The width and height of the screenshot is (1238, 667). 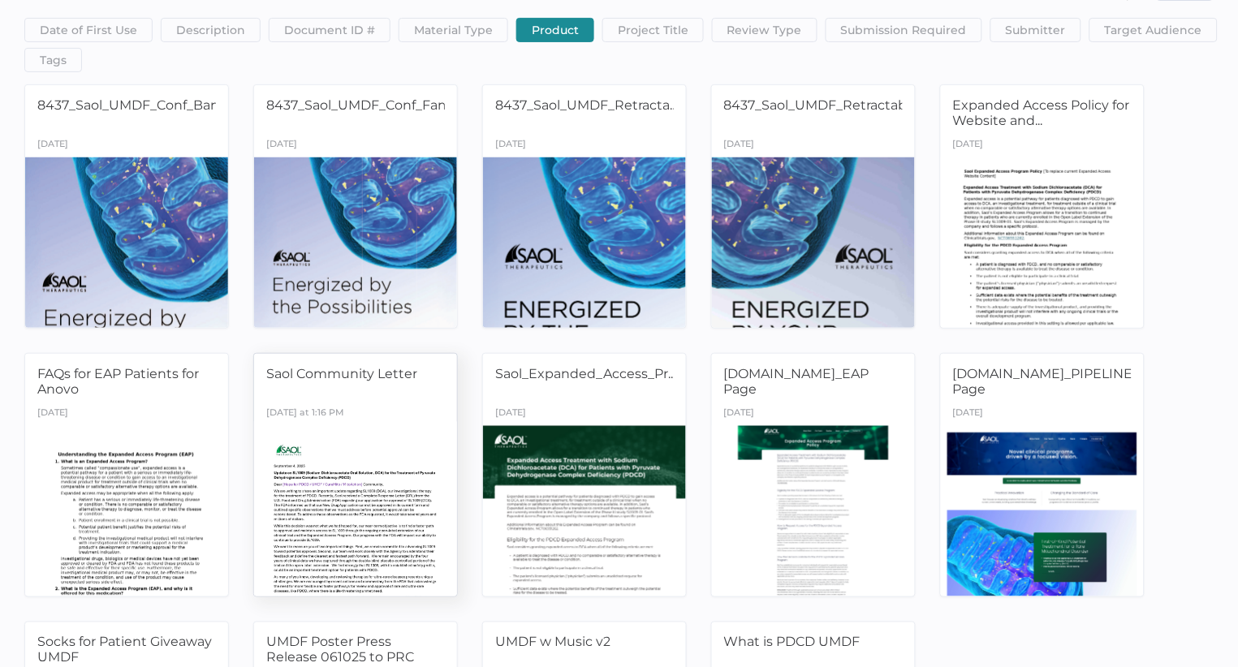 What do you see at coordinates (453, 30) in the screenshot?
I see `span: Material Type` at bounding box center [453, 30].